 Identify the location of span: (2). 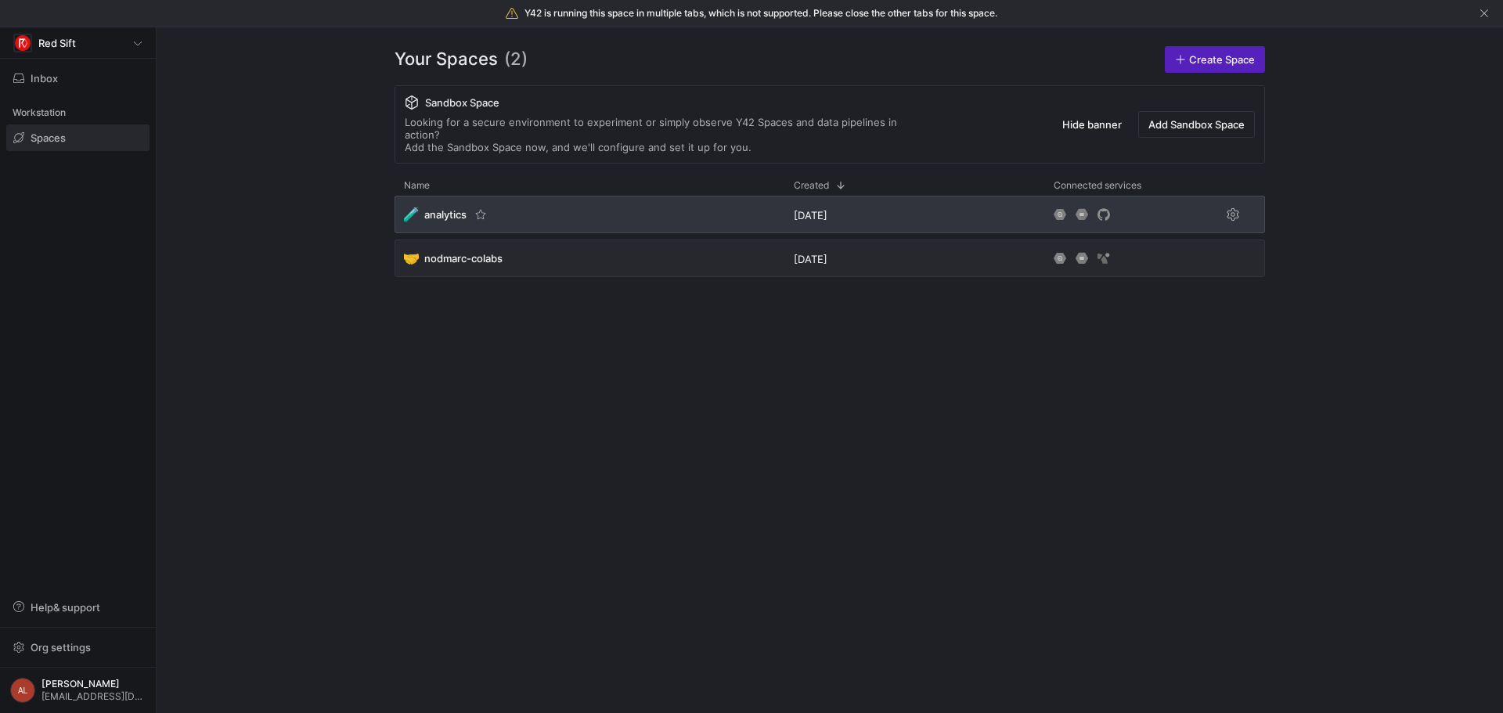
(516, 59).